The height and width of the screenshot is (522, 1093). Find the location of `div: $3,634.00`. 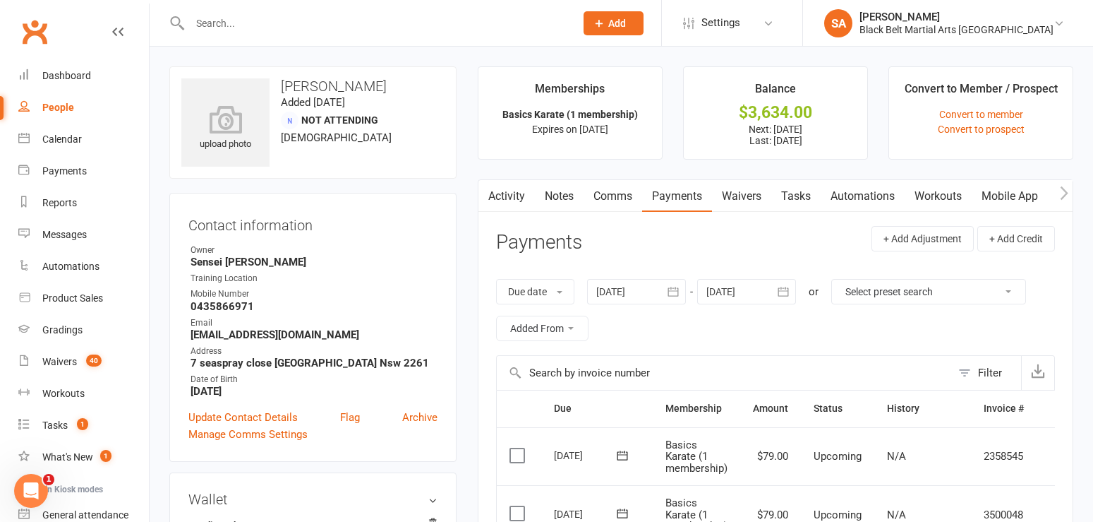

div: $3,634.00 is located at coordinates (776, 112).